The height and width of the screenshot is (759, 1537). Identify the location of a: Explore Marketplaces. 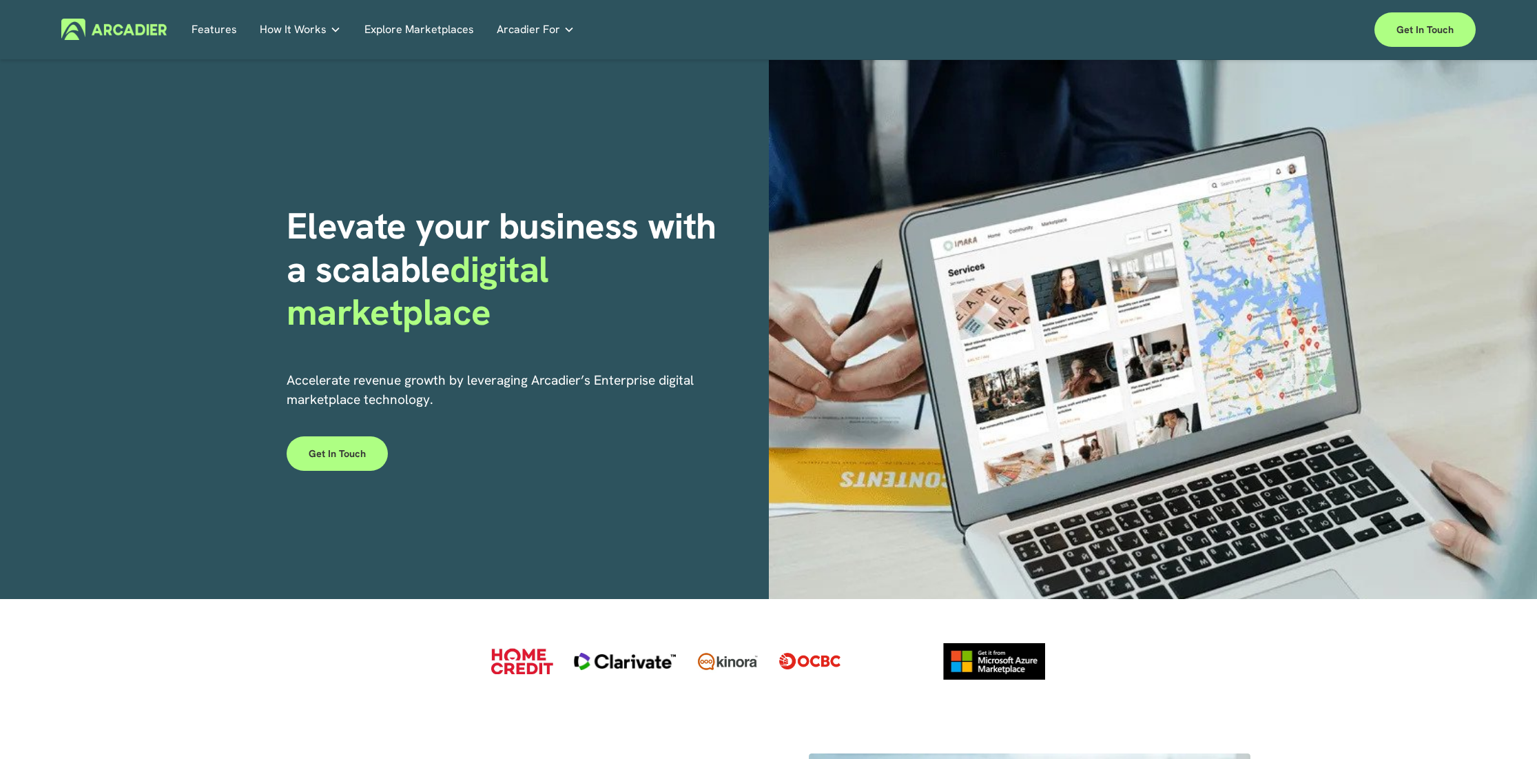
(419, 29).